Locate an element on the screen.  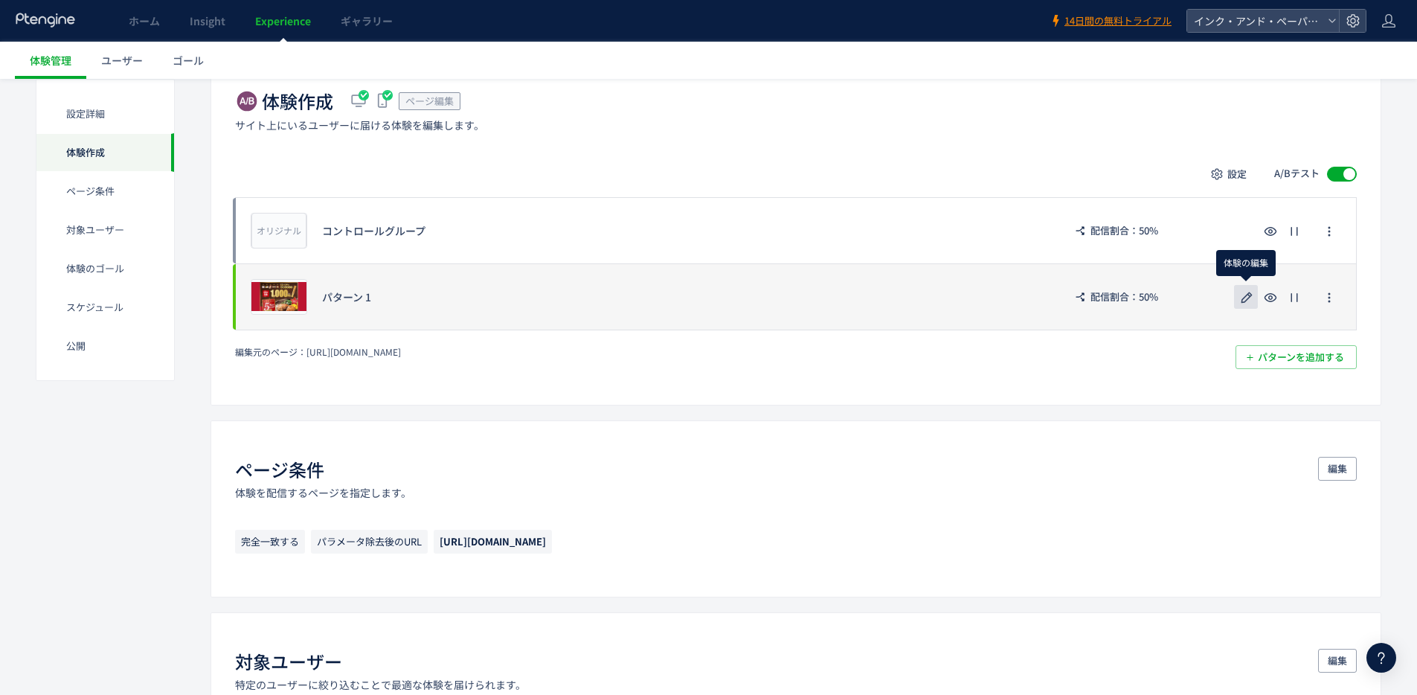
h1: 体験作成 is located at coordinates (298, 101).